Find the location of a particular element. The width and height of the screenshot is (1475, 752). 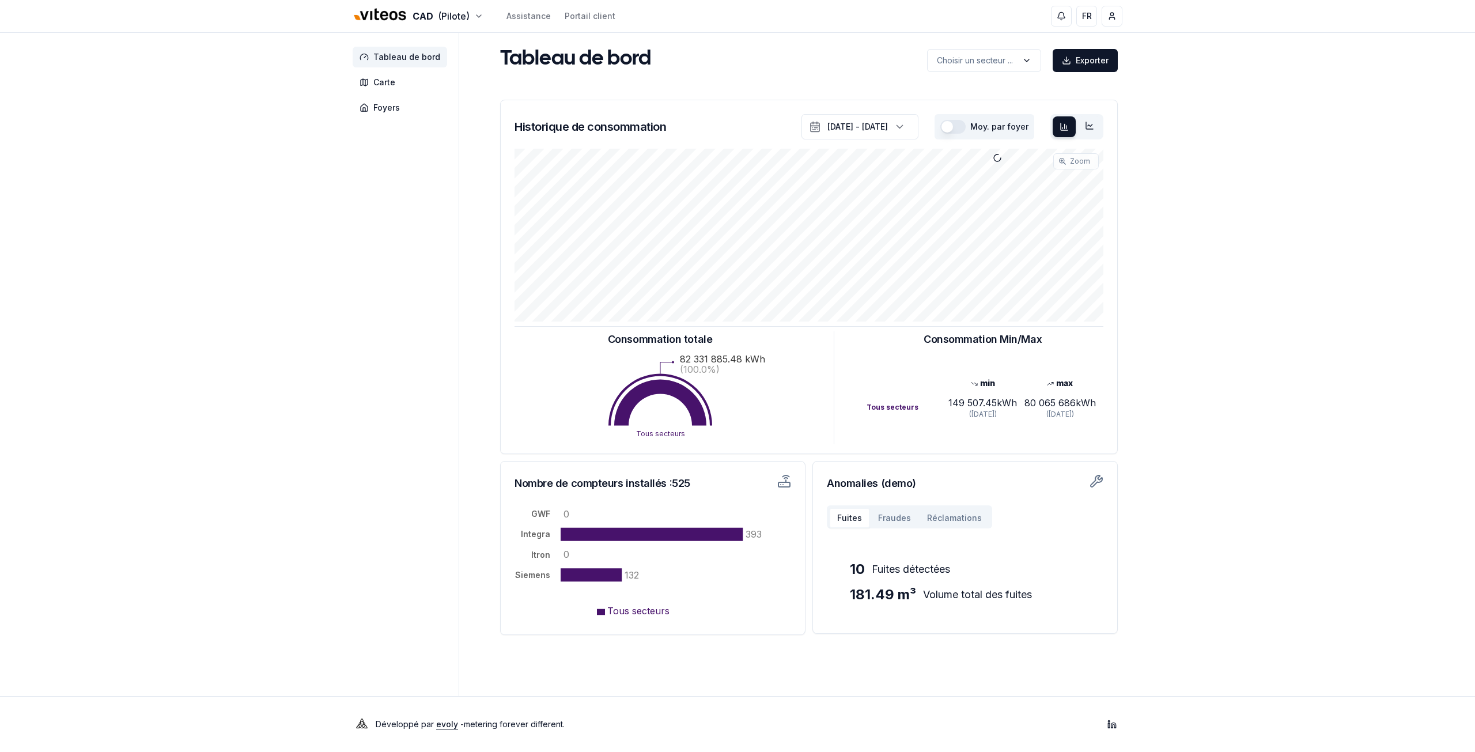

label: Moy. par foyer is located at coordinates (999, 127).